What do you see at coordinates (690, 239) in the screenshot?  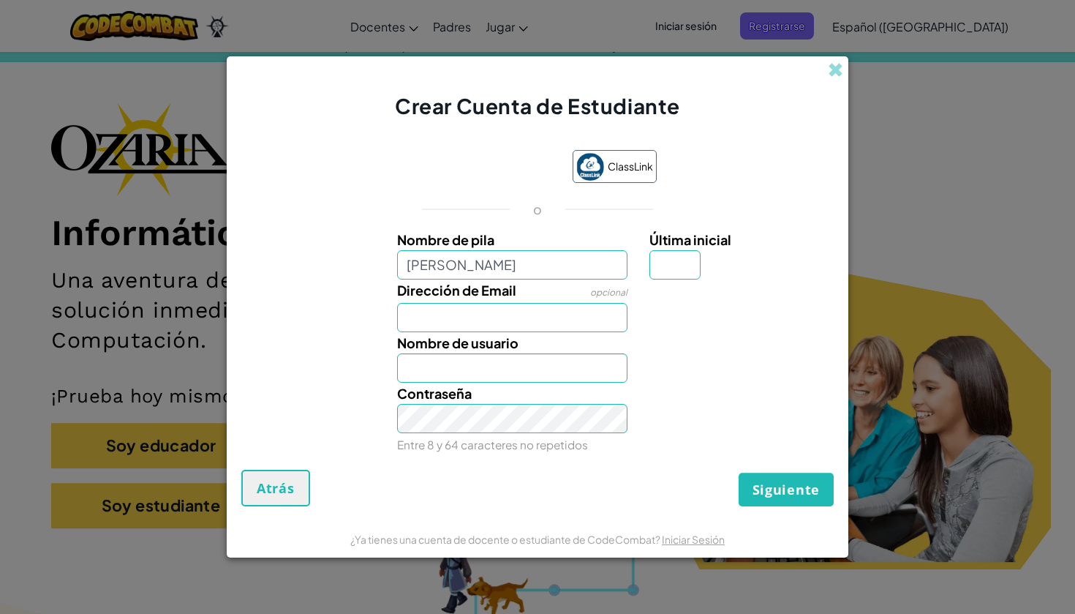 I see `span: Última inicial` at bounding box center [690, 239].